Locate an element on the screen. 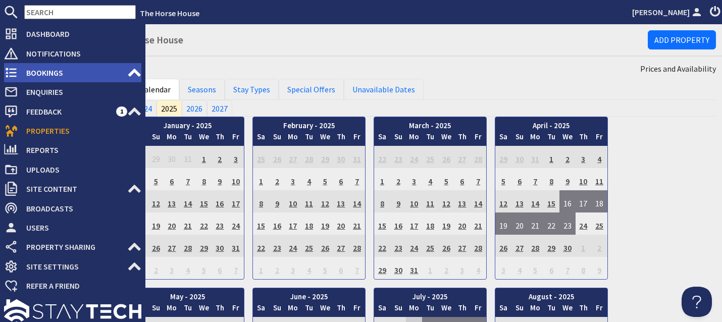 The image size is (722, 322). td: 8 is located at coordinates (261, 201).